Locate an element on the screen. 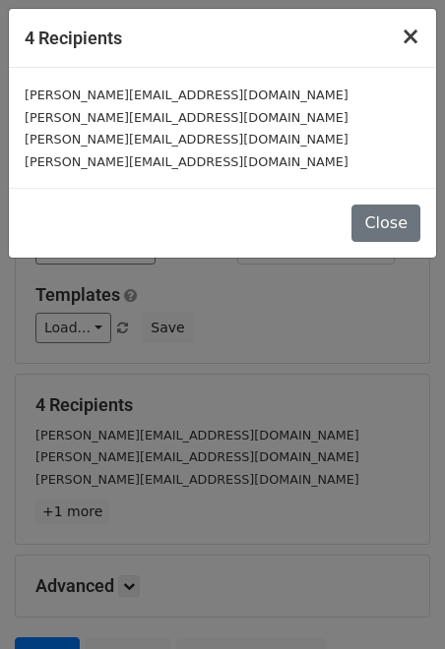 Image resolution: width=445 pixels, height=649 pixels. div: Chat Widget is located at coordinates (395, 602).